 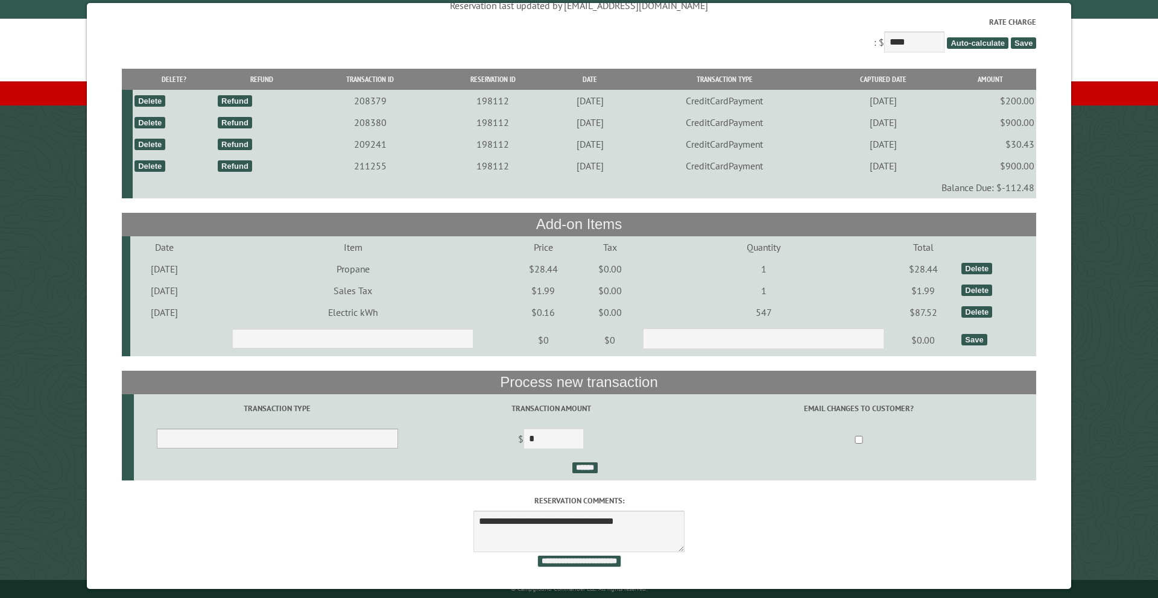 I want to click on td: Price, so click(x=543, y=247).